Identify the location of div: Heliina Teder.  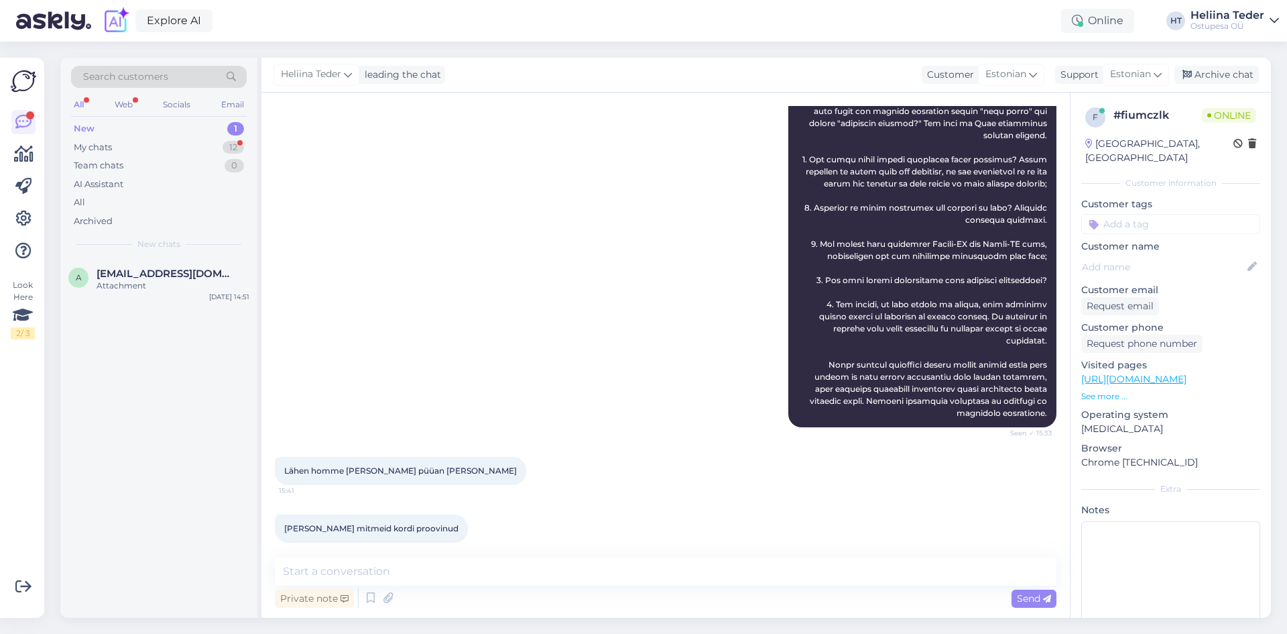
(1228, 15).